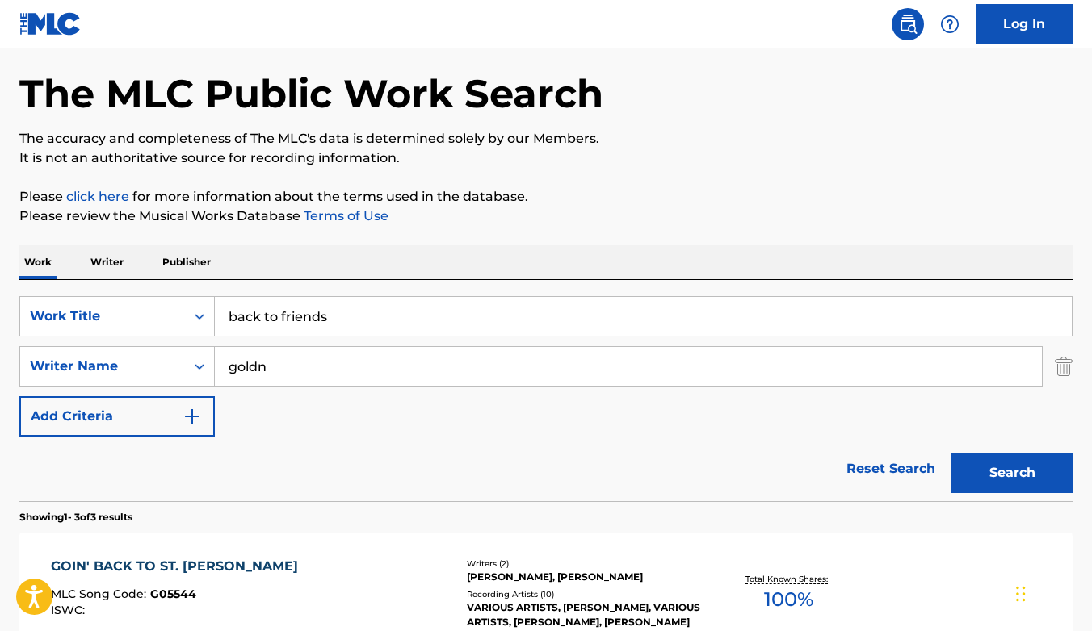 The height and width of the screenshot is (631, 1092). What do you see at coordinates (546, 139) in the screenshot?
I see `p: The accuracy and completeness of The MLC's data is determined solely by our Members.` at bounding box center [546, 139].